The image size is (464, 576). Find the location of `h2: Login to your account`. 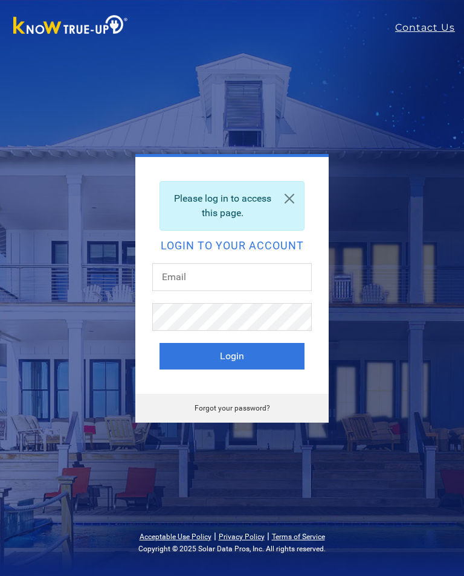

h2: Login to your account is located at coordinates (232, 246).